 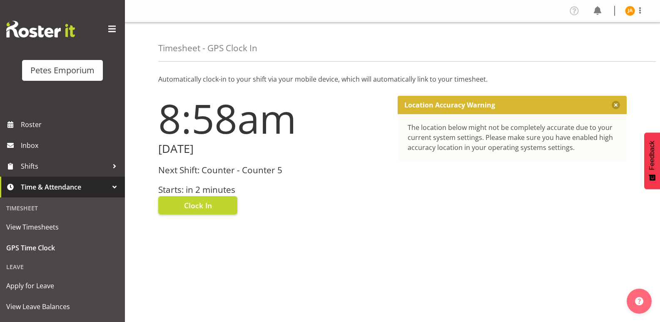 I want to click on h1: 8:58am, so click(x=273, y=118).